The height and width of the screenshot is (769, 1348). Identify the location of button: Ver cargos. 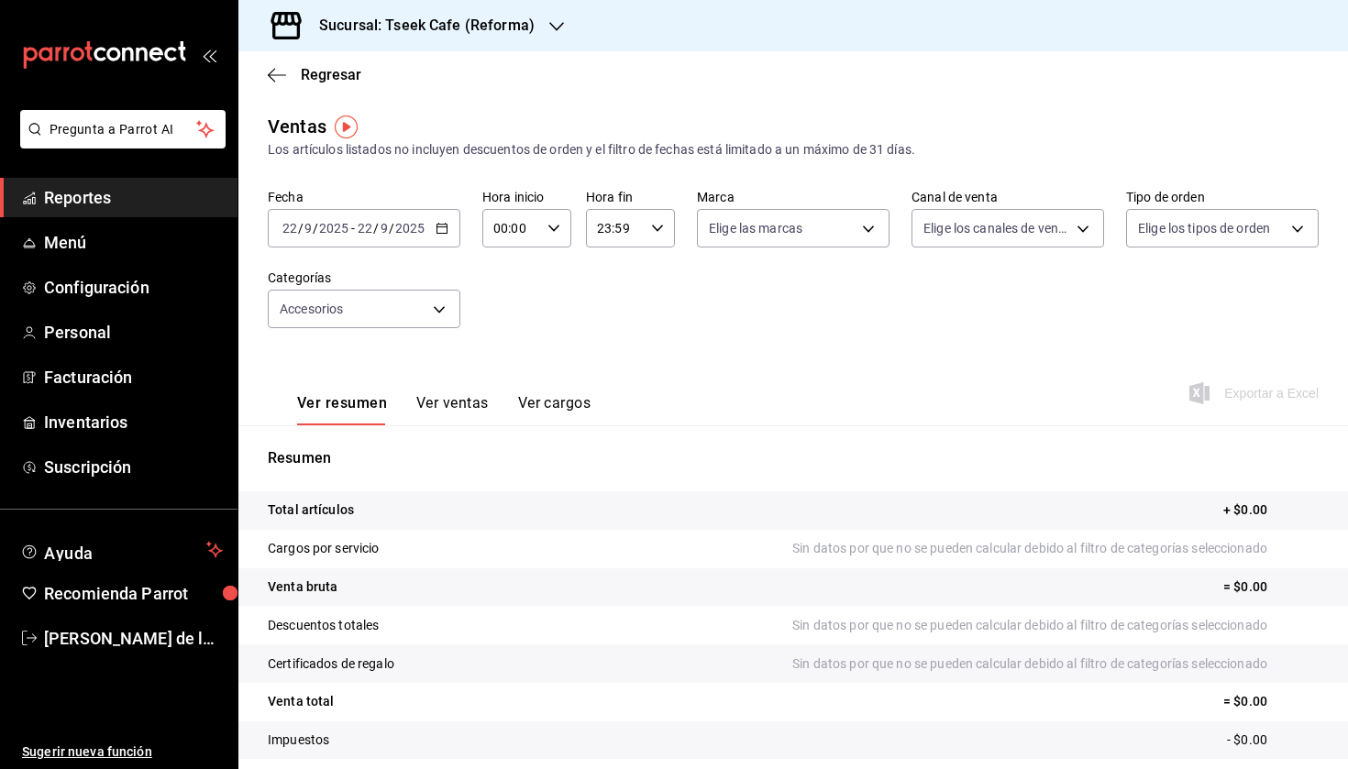
(555, 410).